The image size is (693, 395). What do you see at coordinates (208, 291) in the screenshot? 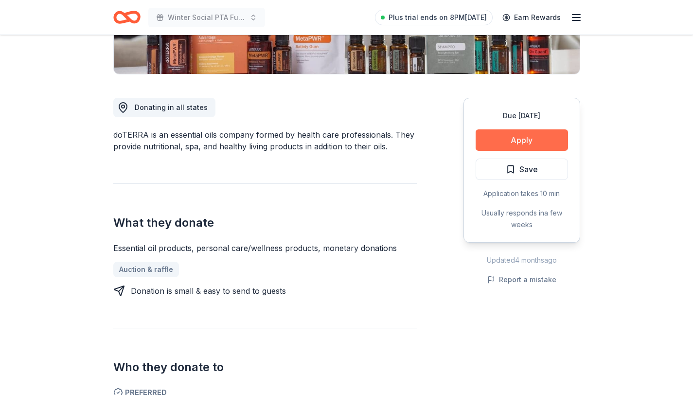
I see `div: Donation is small & easy to send to guests` at bounding box center [208, 291].